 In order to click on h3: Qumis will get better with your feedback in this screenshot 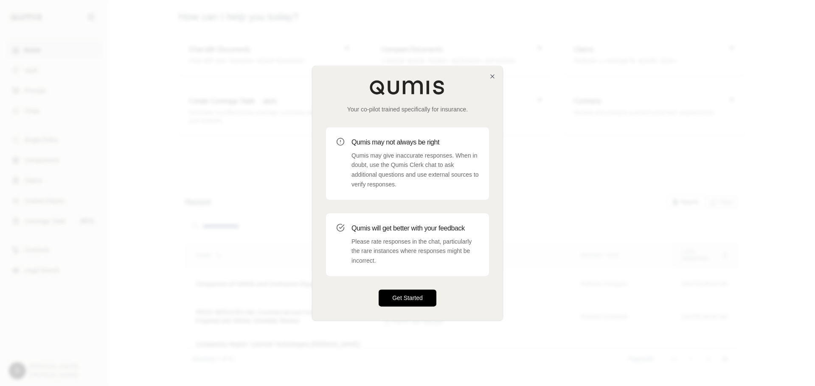, I will do `click(415, 229)`.